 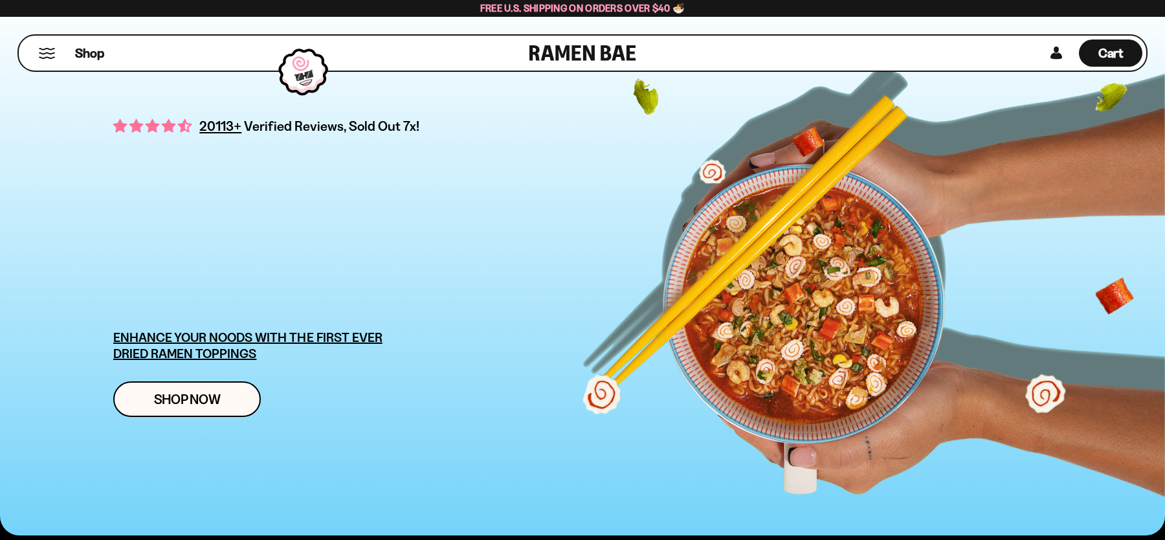 I want to click on button: Mobile Menu Trigger, so click(x=47, y=53).